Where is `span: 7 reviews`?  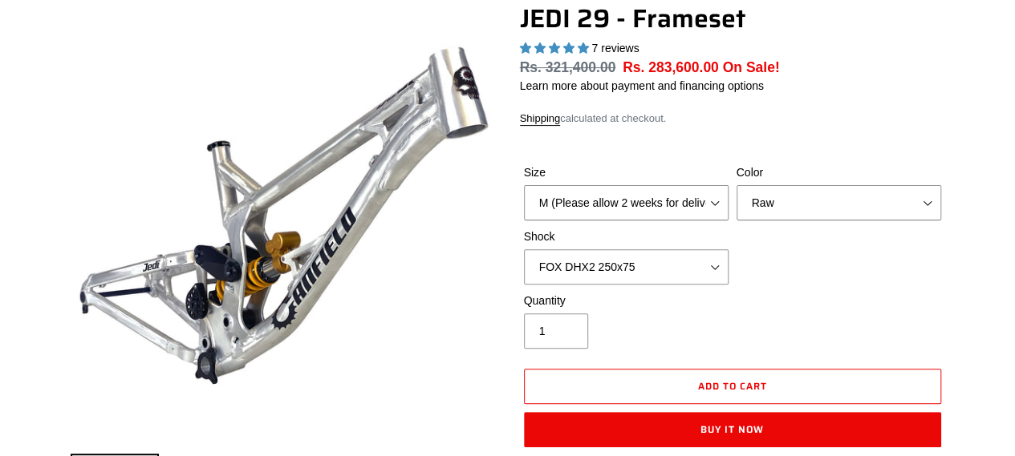
span: 7 reviews is located at coordinates (614, 48).